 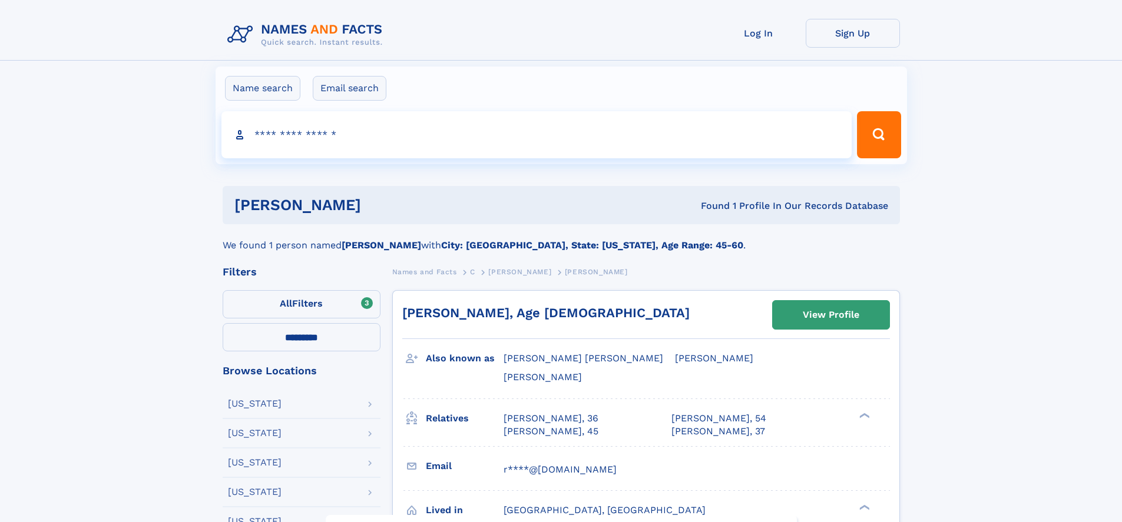 I want to click on input: search input, so click(x=537, y=135).